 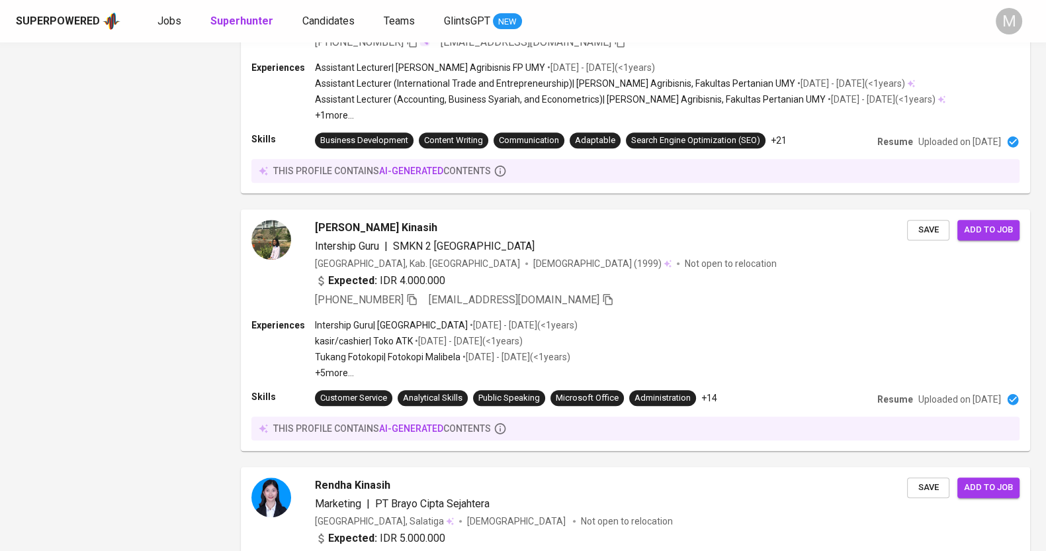 I want to click on span: PT Brayo Cipta Sejahtera, so click(x=432, y=503).